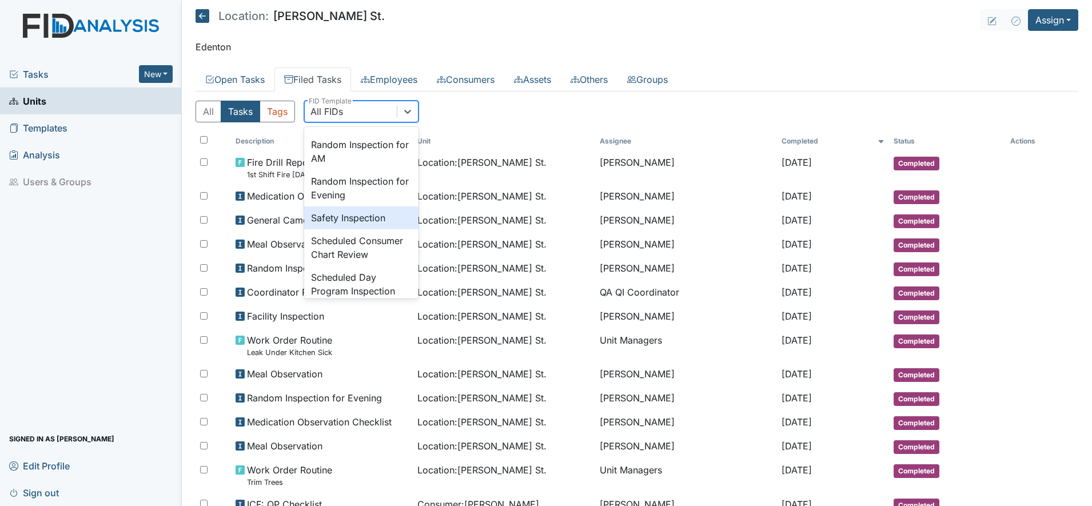 Image resolution: width=1092 pixels, height=506 pixels. Describe the element at coordinates (277, 111) in the screenshot. I see `button: Tags` at that location.